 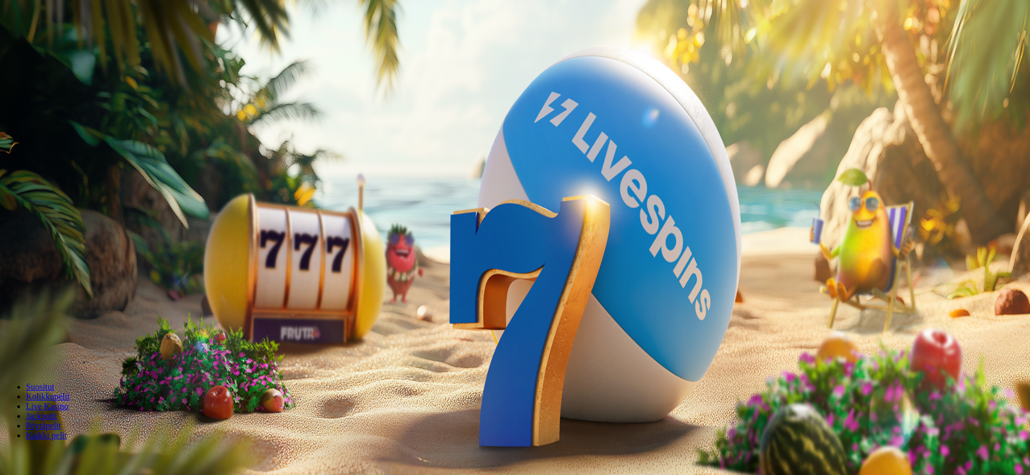 What do you see at coordinates (46, 435) in the screenshot?
I see `a: Kaikki pelit` at bounding box center [46, 435].